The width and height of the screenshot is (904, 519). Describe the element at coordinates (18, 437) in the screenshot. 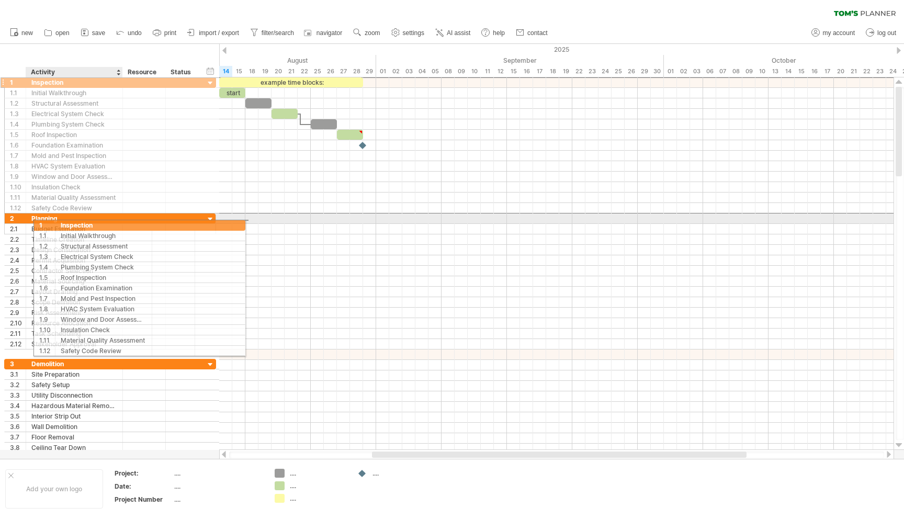

I see `div: 3.7` at that location.